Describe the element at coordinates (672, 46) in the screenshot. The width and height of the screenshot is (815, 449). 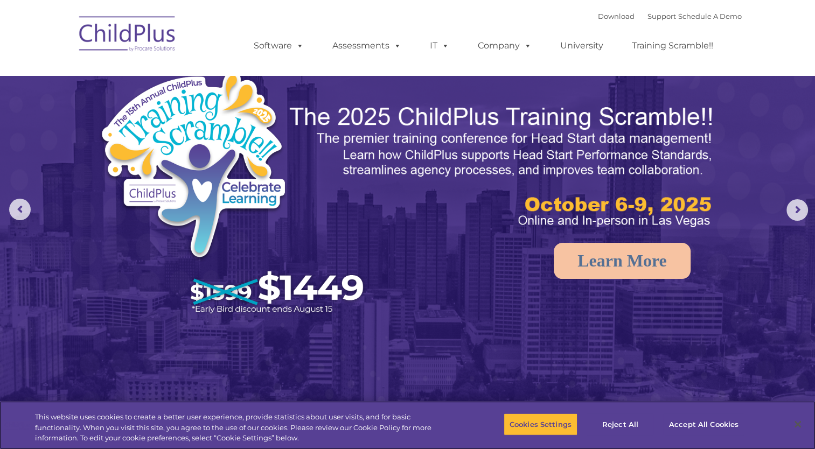
I see `a: Training Scramble!!` at that location.